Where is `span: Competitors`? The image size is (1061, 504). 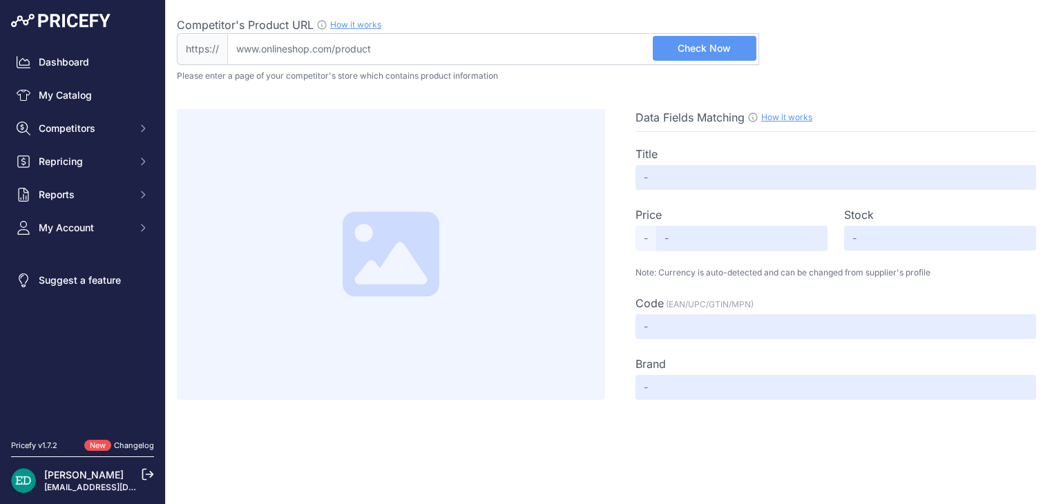
span: Competitors is located at coordinates (84, 128).